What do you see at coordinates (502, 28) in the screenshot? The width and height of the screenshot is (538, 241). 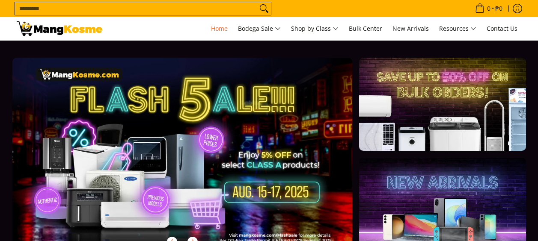 I see `span: Contact Us` at bounding box center [502, 28].